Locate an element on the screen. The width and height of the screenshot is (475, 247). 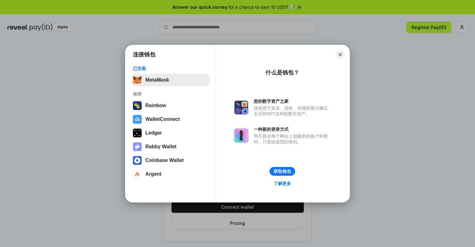
div: Ledger is located at coordinates (153, 133).